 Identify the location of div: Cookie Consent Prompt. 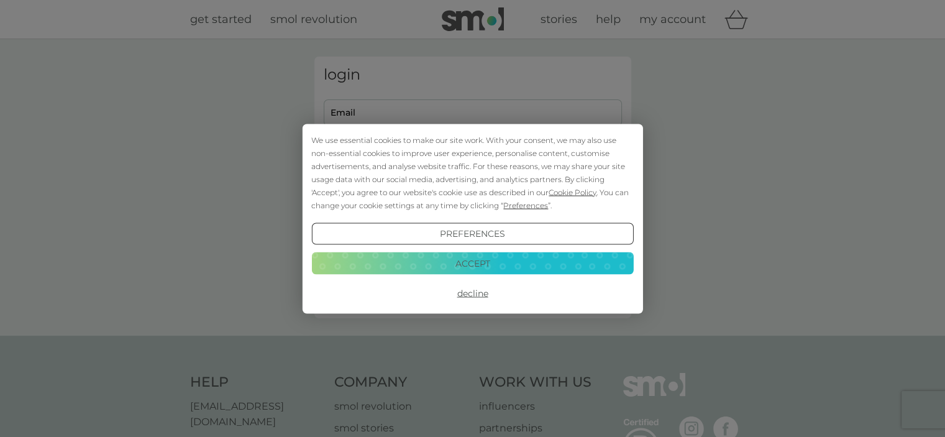
(472, 218).